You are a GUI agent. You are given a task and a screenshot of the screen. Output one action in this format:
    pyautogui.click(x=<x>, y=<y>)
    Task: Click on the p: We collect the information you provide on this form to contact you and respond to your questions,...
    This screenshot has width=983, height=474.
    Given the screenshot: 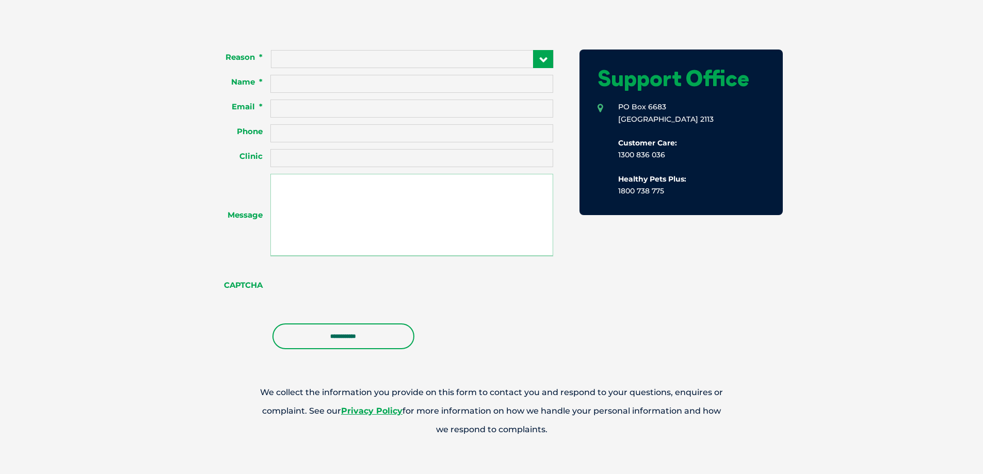 What is the action you would take?
    pyautogui.click(x=492, y=411)
    